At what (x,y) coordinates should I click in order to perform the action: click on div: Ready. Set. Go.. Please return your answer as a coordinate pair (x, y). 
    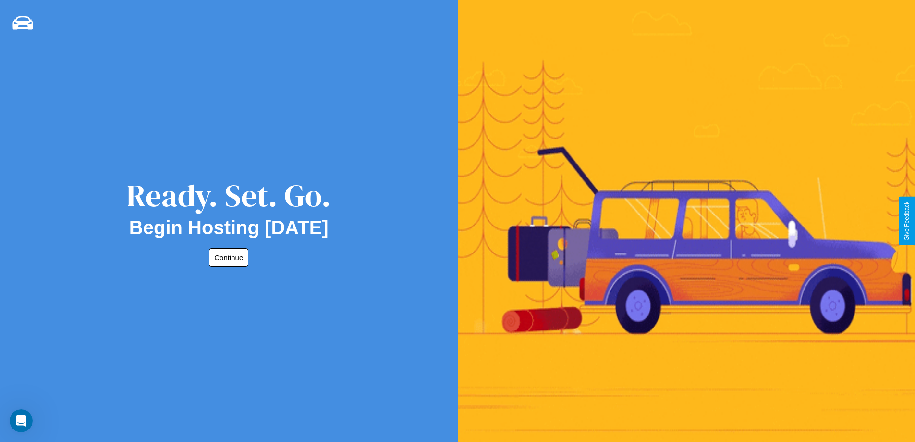
    Looking at the image, I should click on (229, 195).